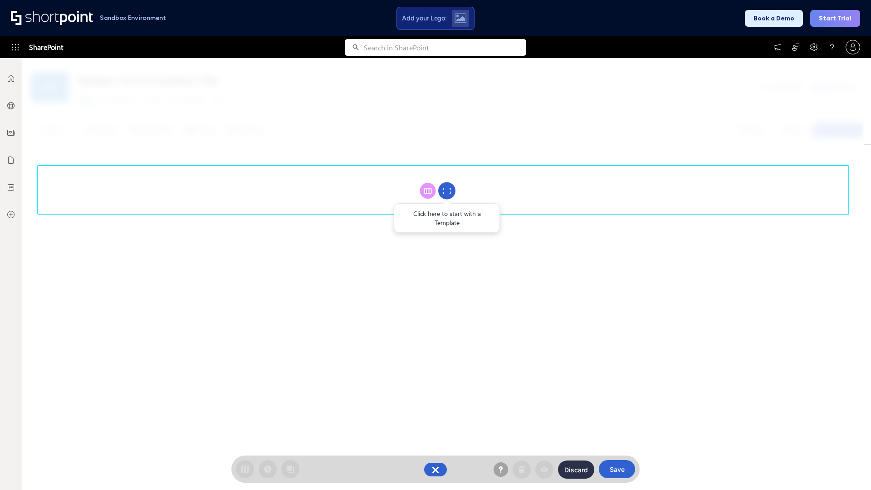  What do you see at coordinates (445, 47) in the screenshot?
I see `input: Search in SharePoint` at bounding box center [445, 47].